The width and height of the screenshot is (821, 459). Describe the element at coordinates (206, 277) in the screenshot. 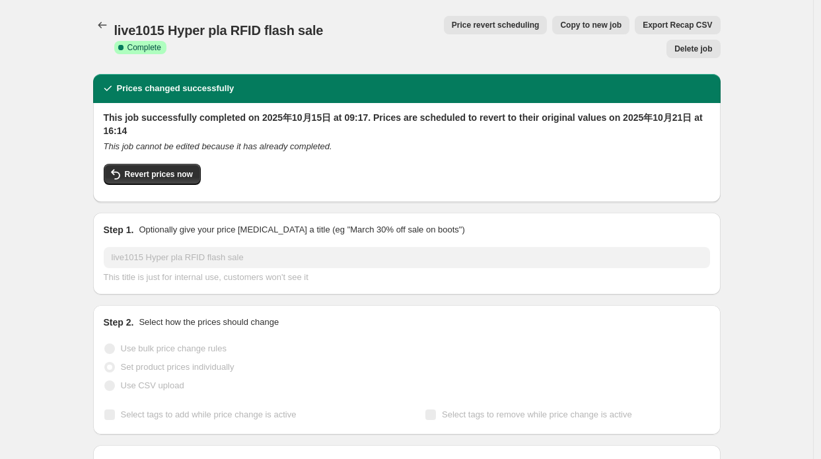

I see `span: This title is just for internal use, customers won't see it` at that location.